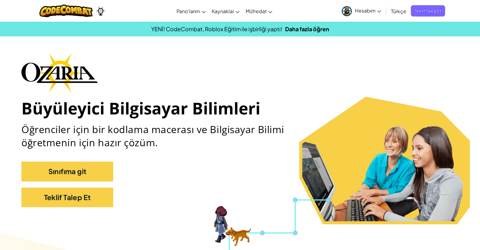 This screenshot has width=480, height=250. I want to click on a: Daha fazla öğren, so click(307, 29).